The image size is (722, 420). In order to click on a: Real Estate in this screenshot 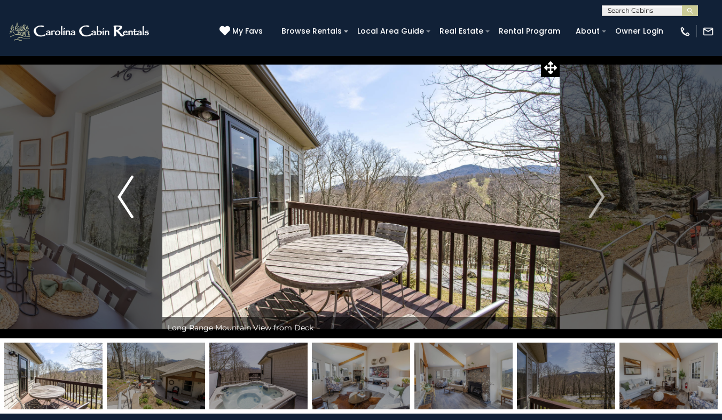, I will do `click(462, 31)`.